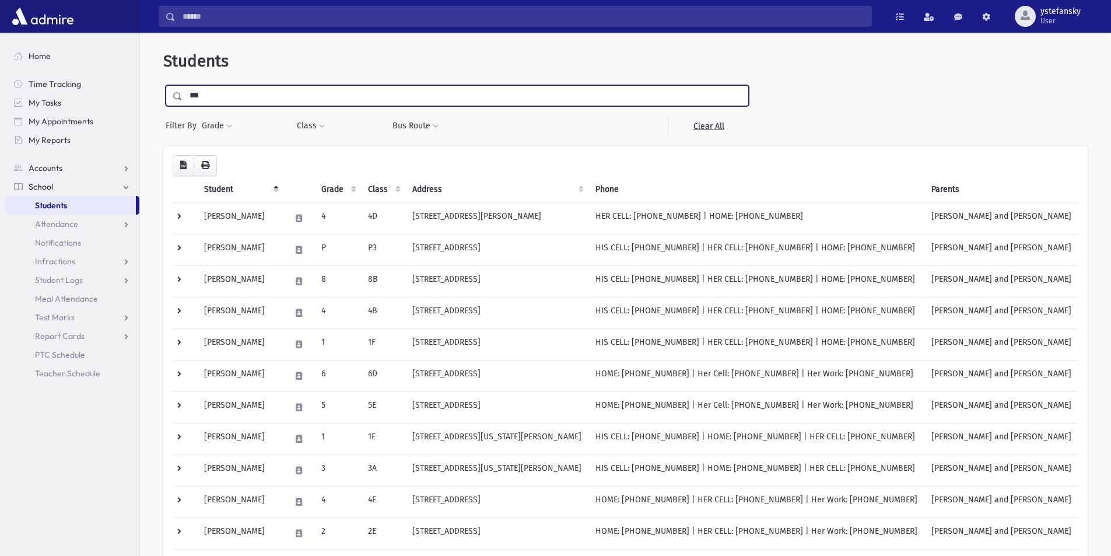 The width and height of the screenshot is (1111, 556). I want to click on span: Infractions, so click(55, 261).